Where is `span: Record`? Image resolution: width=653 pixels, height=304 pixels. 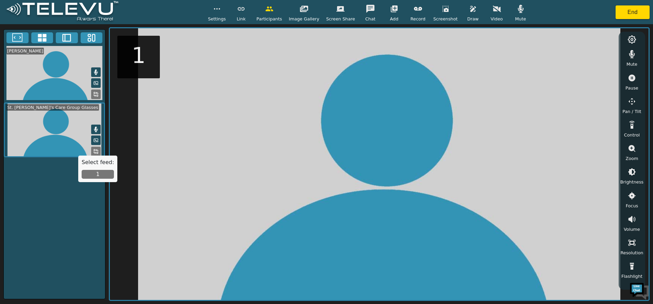 span: Record is located at coordinates (418, 19).